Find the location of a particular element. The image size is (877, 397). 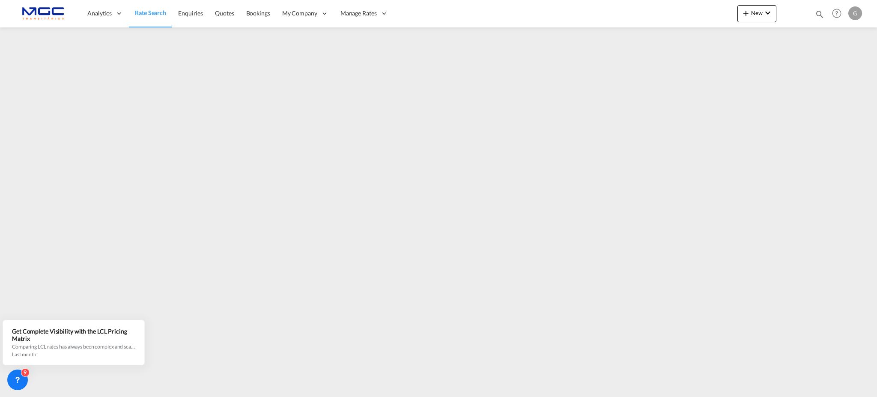

span: Quotes is located at coordinates (224, 13).